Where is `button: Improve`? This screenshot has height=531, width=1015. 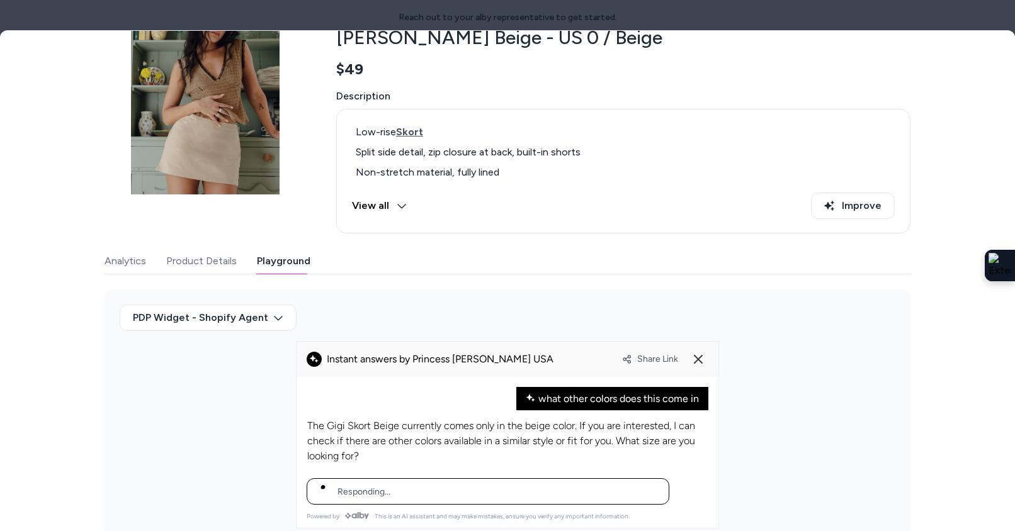 button: Improve is located at coordinates (853, 206).